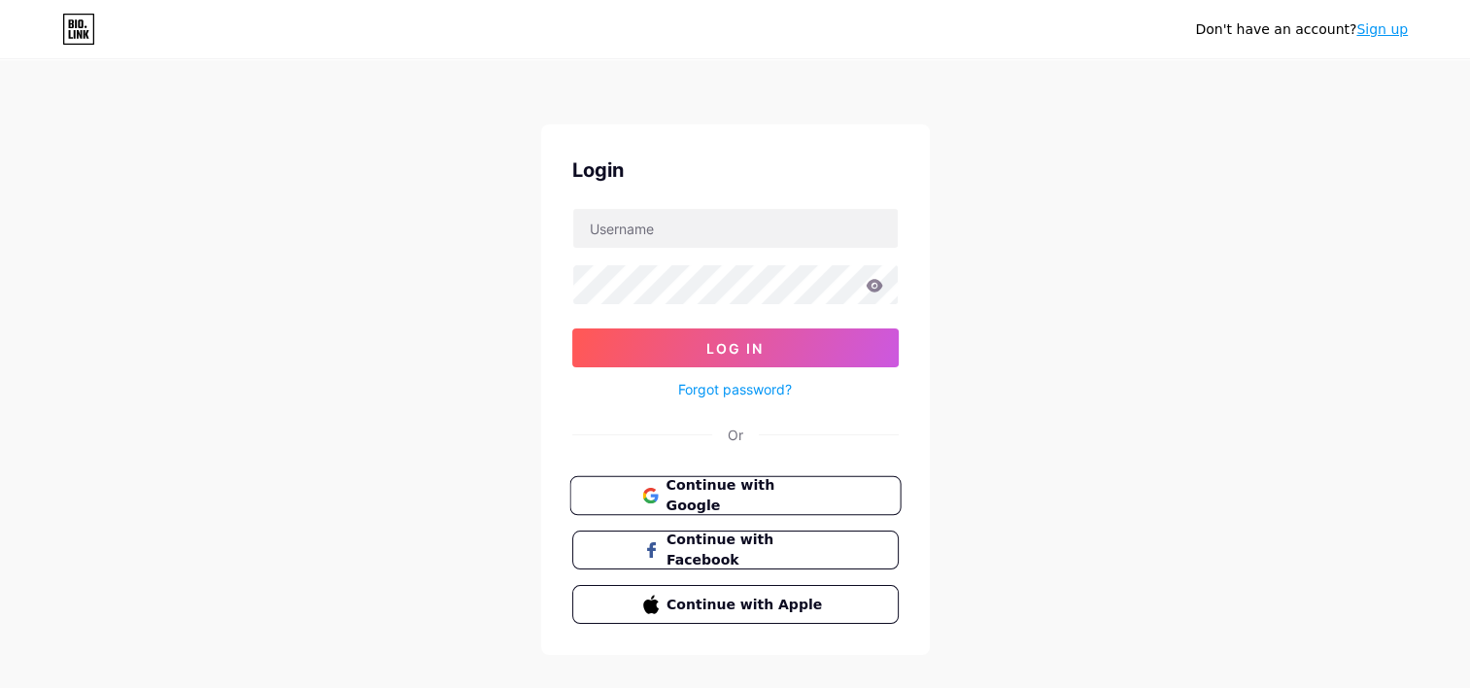  I want to click on a: Sign up, so click(1382, 29).